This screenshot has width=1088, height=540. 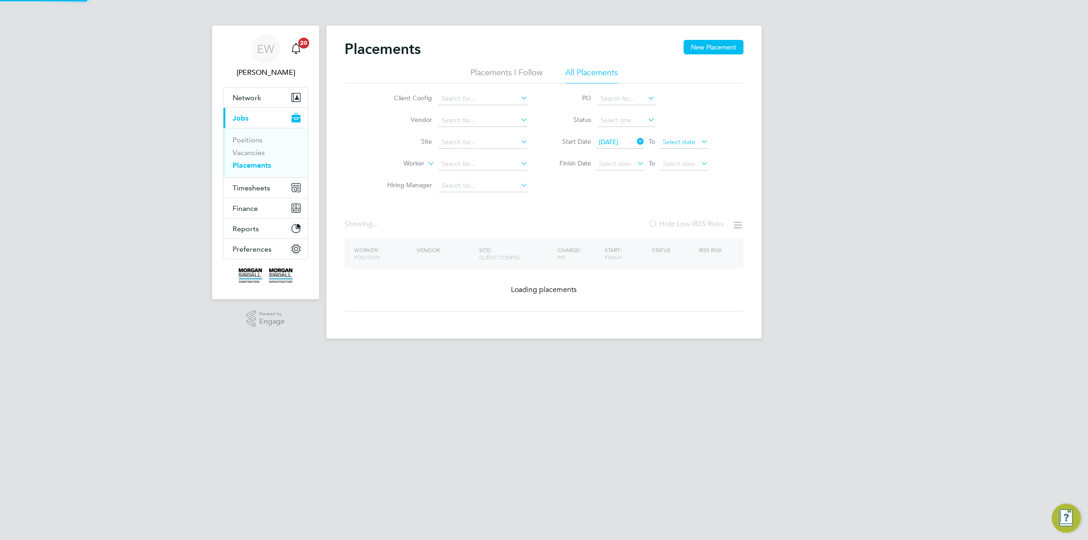 I want to click on button: Finance, so click(x=266, y=208).